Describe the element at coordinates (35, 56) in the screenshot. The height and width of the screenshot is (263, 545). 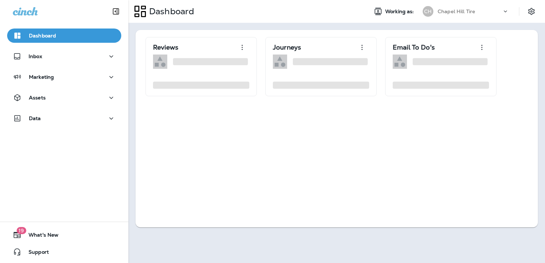
I see `p: Inbox` at that location.